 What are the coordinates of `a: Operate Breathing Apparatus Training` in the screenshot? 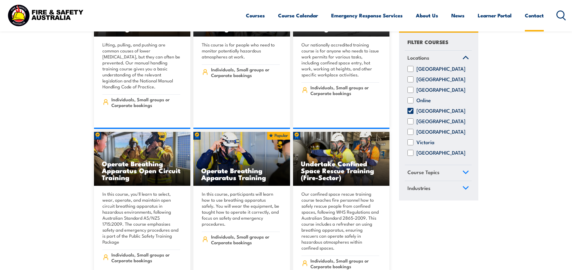 It's located at (242, 159).